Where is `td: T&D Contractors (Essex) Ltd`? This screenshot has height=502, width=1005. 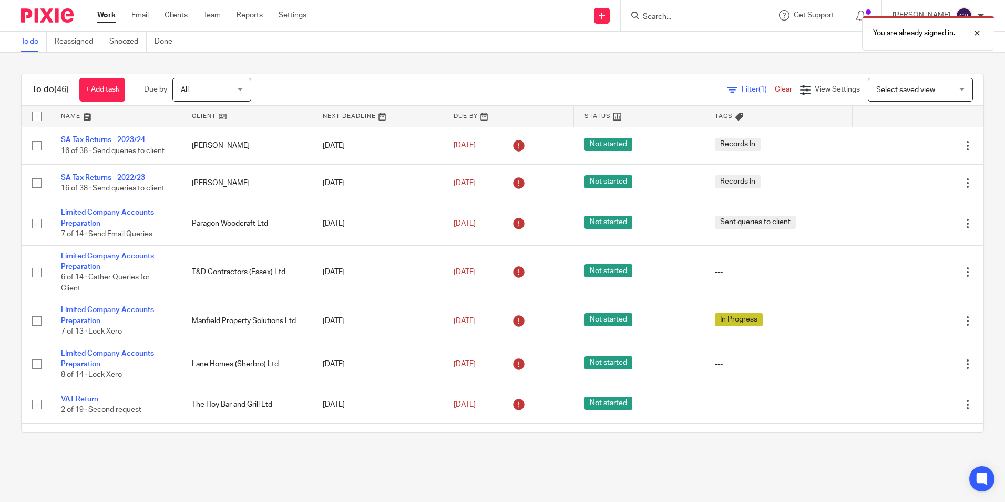
td: T&D Contractors (Essex) Ltd is located at coordinates (247, 272).